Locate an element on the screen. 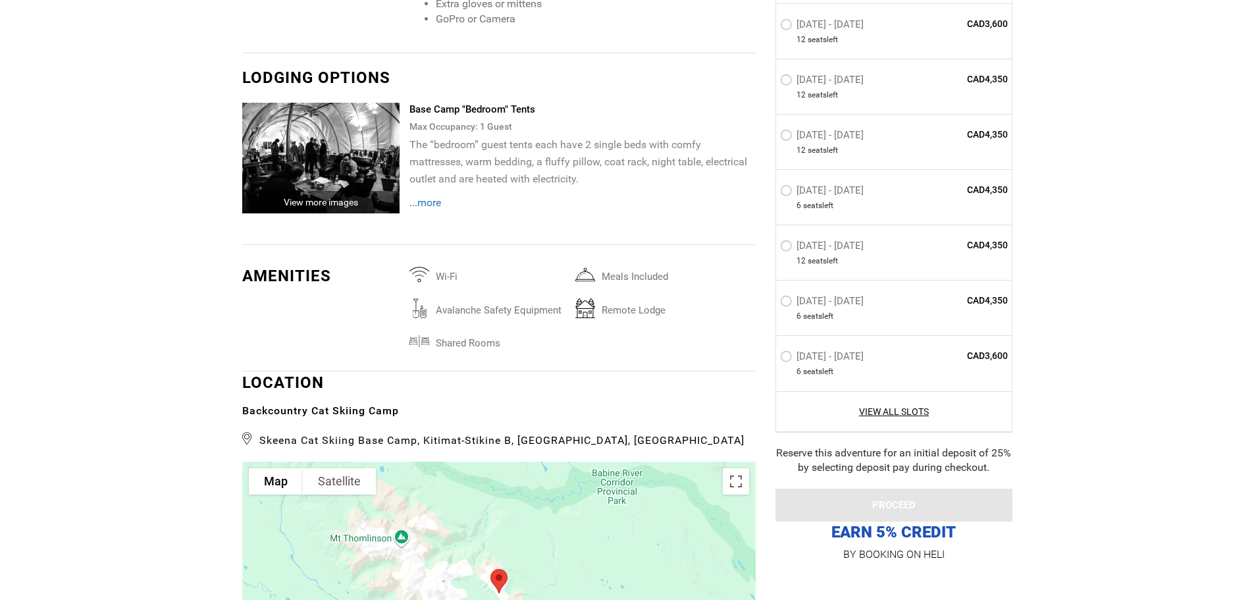 Image resolution: width=1254 pixels, height=600 pixels. img: sharedrooms.svg is located at coordinates (419, 341).